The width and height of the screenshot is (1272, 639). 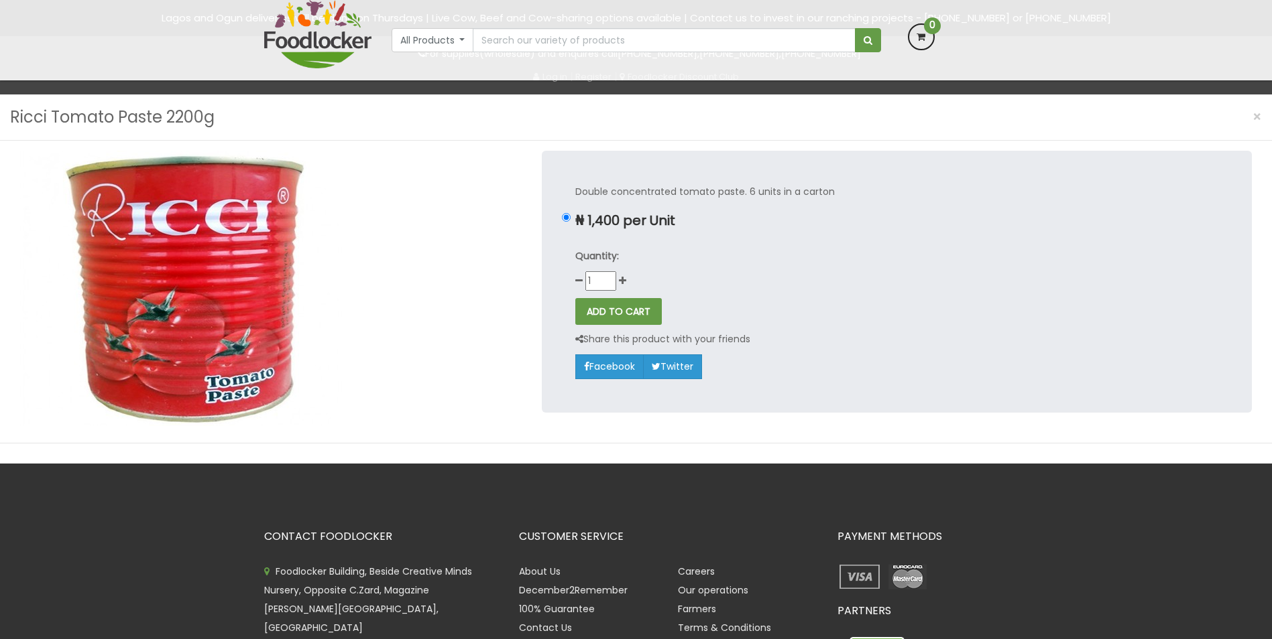 What do you see at coordinates (696, 609) in the screenshot?
I see `a: Farmers` at bounding box center [696, 609].